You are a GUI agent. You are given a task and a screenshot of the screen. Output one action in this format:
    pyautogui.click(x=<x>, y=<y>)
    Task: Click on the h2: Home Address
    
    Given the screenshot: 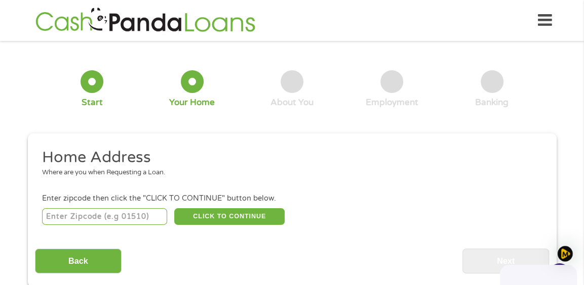 What is the action you would take?
    pyautogui.click(x=288, y=158)
    